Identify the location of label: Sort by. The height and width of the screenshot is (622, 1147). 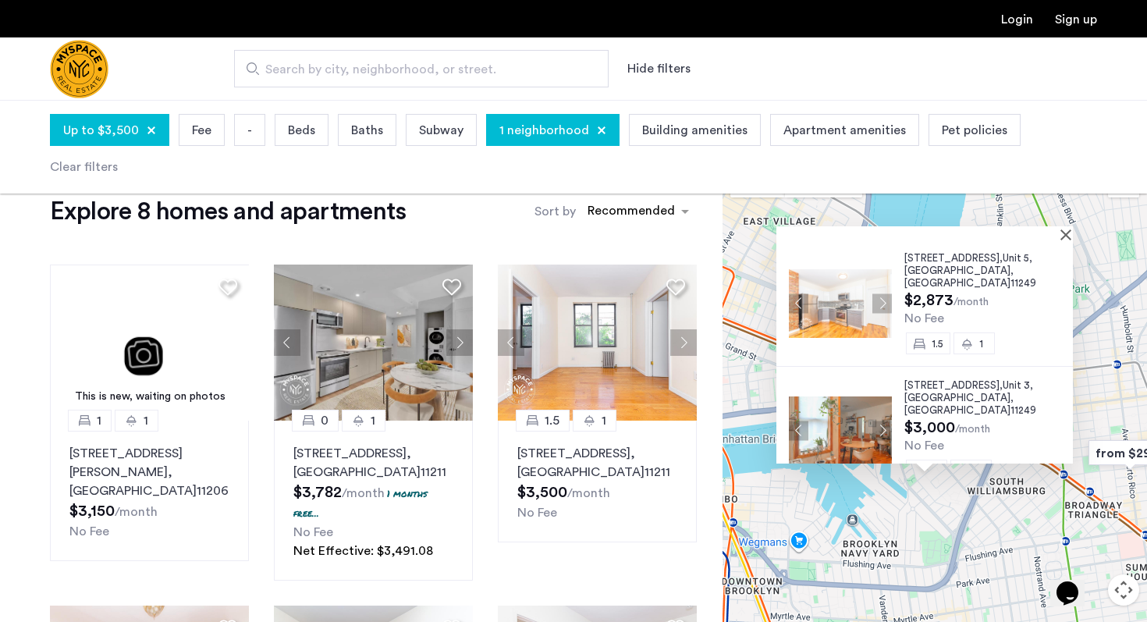
(555, 211).